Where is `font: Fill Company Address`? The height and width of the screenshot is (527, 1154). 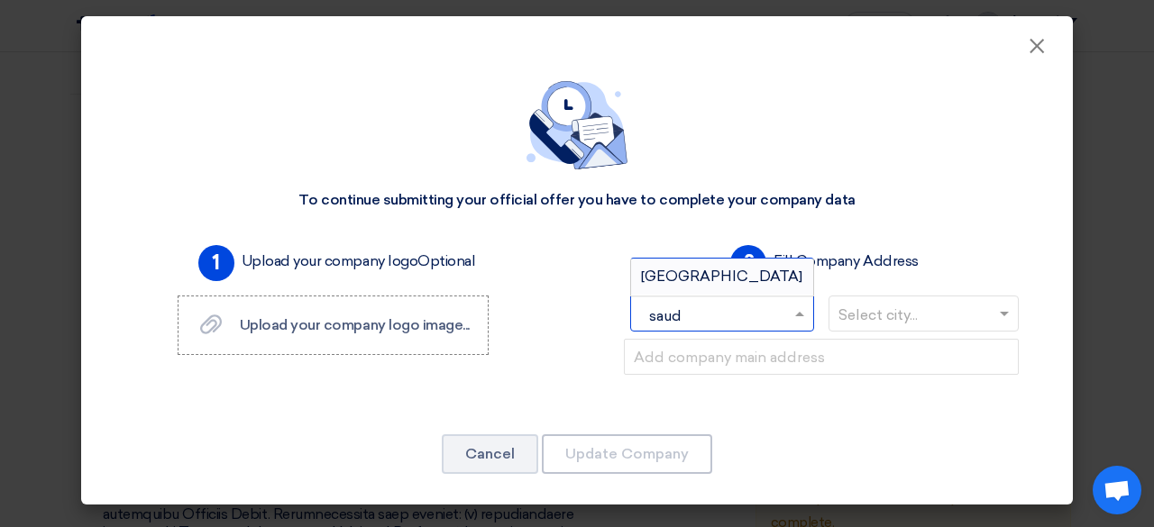 font: Fill Company Address is located at coordinates (845, 260).